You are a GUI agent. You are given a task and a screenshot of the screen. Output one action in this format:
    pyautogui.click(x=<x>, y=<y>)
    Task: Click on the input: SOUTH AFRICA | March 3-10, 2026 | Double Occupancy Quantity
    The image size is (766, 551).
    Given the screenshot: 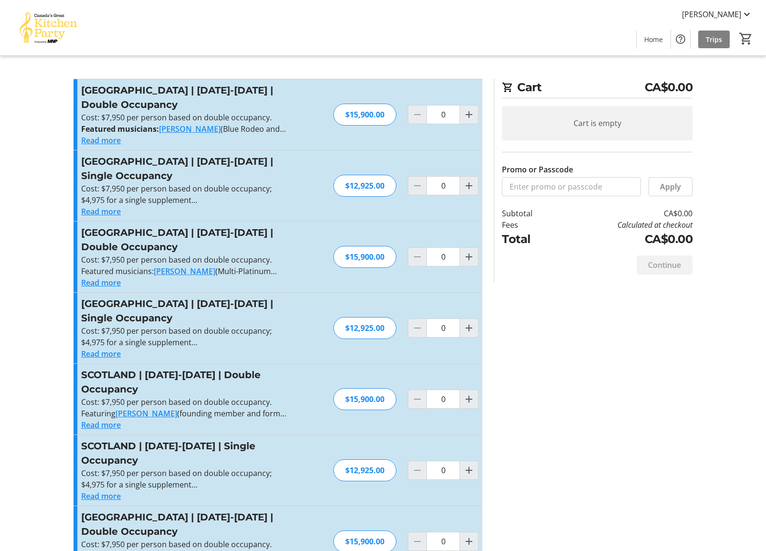 What is the action you would take?
    pyautogui.click(x=443, y=115)
    